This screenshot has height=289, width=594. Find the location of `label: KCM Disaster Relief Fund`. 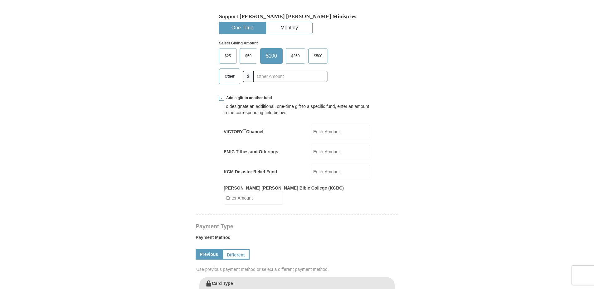

label: KCM Disaster Relief Fund is located at coordinates (250, 171).